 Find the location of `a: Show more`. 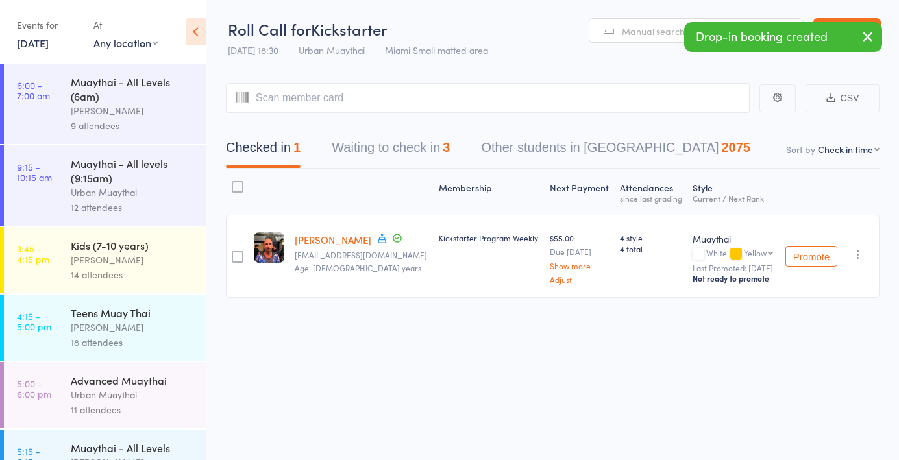

a: Show more is located at coordinates (579, 265).